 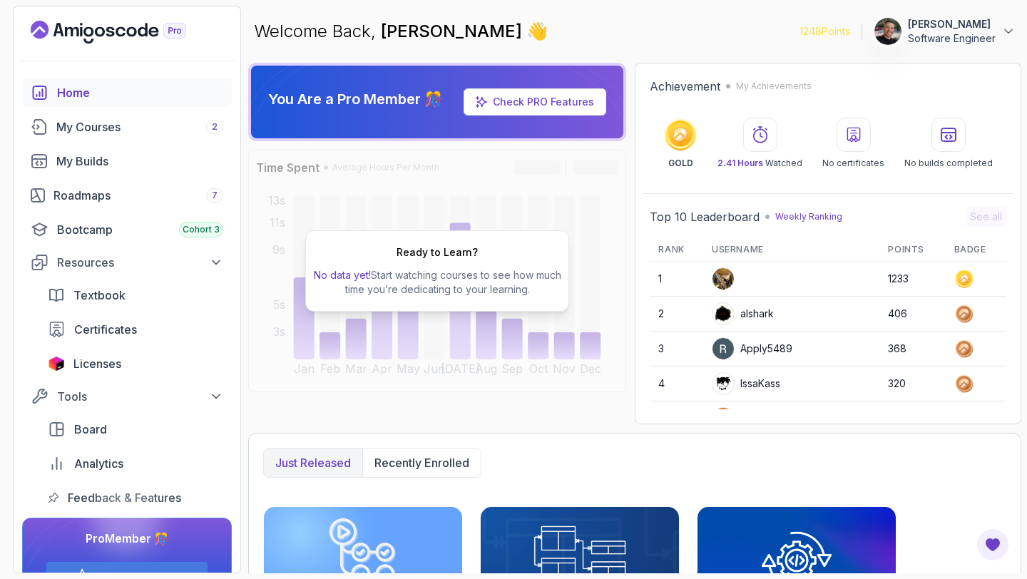 What do you see at coordinates (215, 195) in the screenshot?
I see `span: 7` at bounding box center [215, 195].